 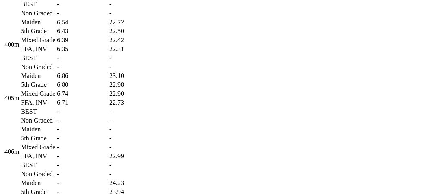 What do you see at coordinates (130, 85) in the screenshot?
I see `td: 22.98` at bounding box center [130, 85].